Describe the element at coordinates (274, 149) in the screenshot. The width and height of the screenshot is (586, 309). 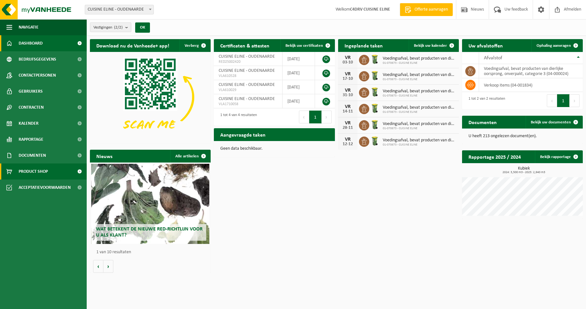
I see `p: Geen data beschikbaar.` at that location.